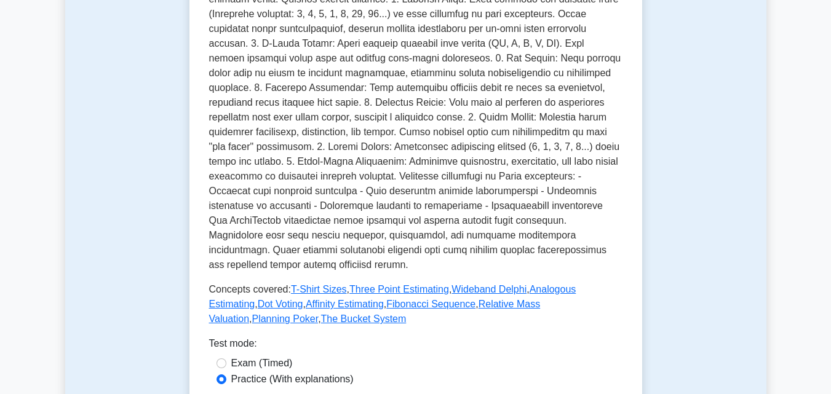  Describe the element at coordinates (399, 289) in the screenshot. I see `a: Three Point Estimating` at that location.